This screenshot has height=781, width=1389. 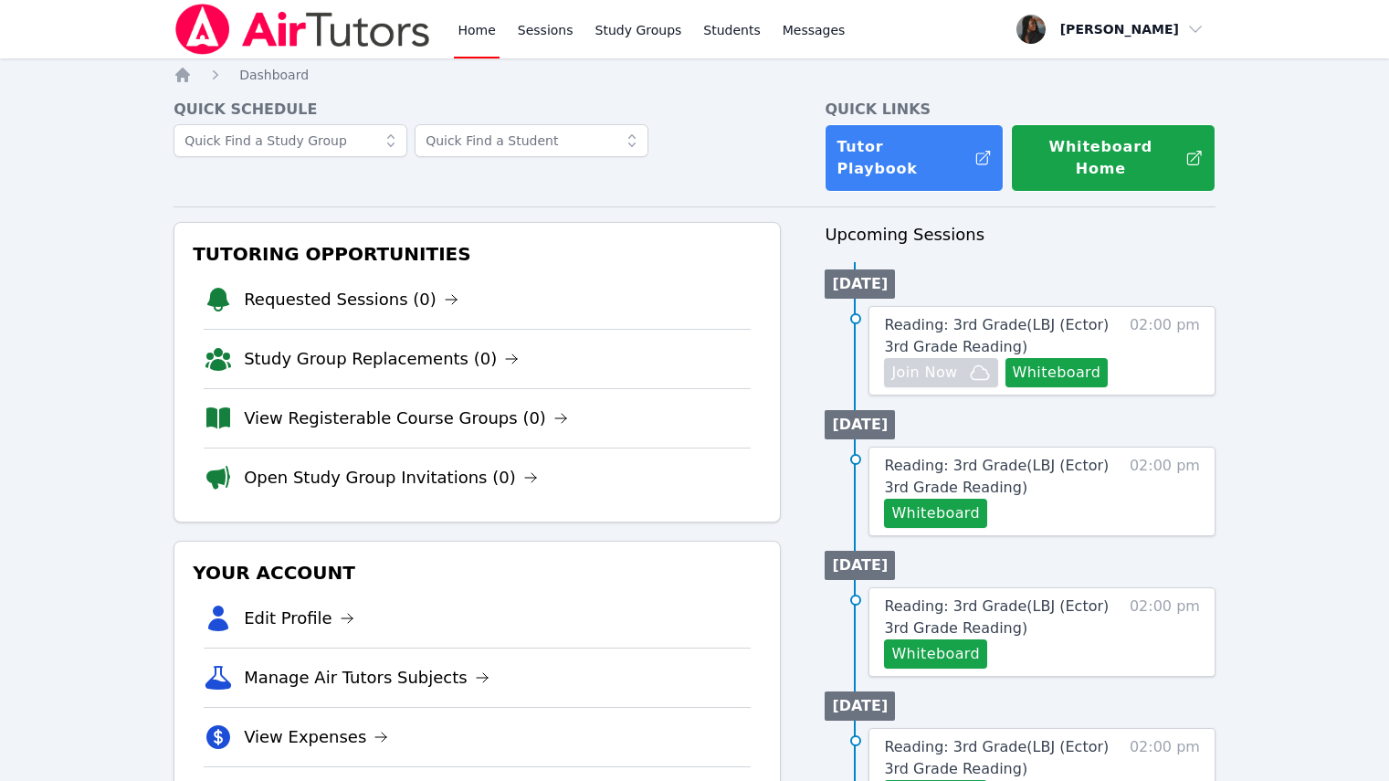 What do you see at coordinates (290, 141) in the screenshot?
I see `input: Quick Find a Study Group` at bounding box center [290, 141].